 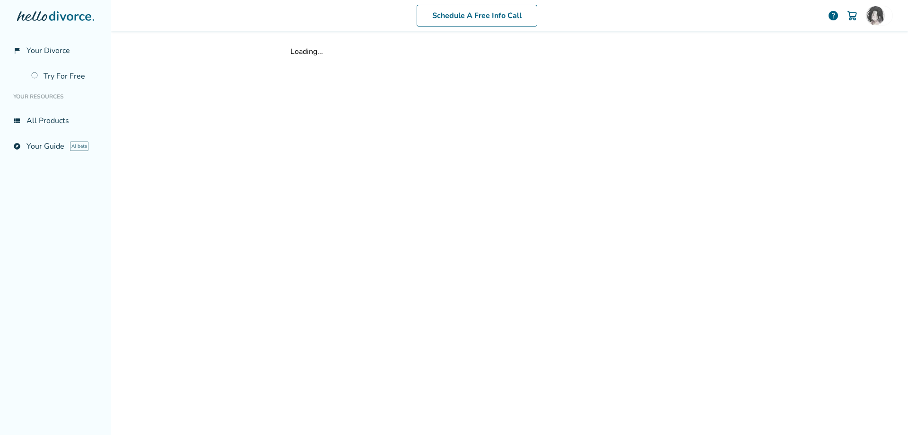 What do you see at coordinates (55, 96) in the screenshot?
I see `li: Your Resources` at bounding box center [55, 96].